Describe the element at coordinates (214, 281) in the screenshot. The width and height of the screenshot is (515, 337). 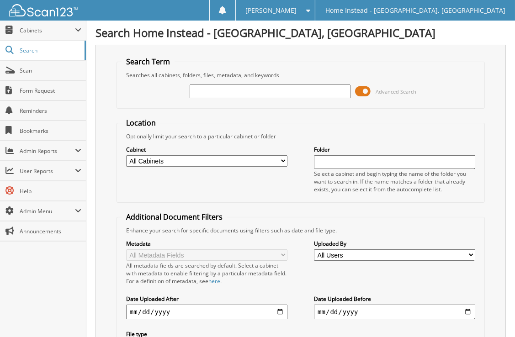
I see `a: here` at that location.